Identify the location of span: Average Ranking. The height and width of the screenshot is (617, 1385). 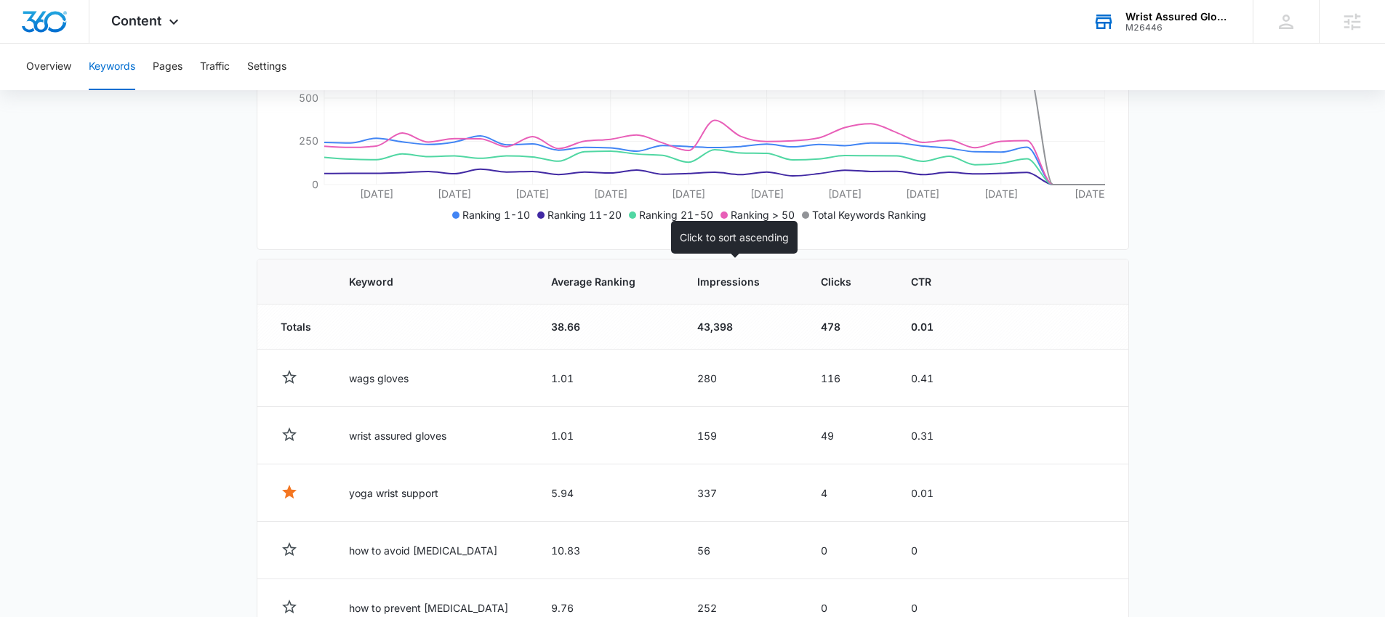
(596, 281).